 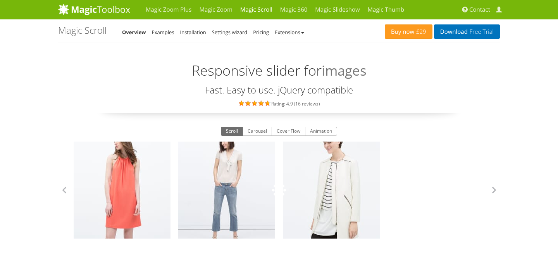 What do you see at coordinates (344, 71) in the screenshot?
I see `span: images` at bounding box center [344, 71].